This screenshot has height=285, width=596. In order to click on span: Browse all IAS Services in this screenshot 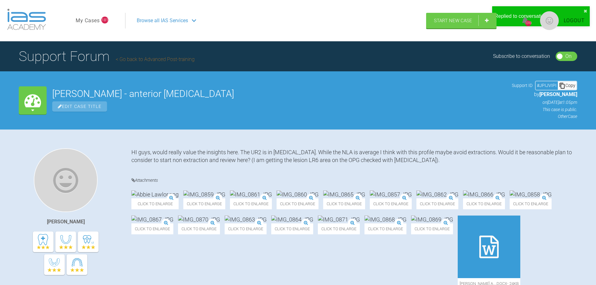, I will do `click(163, 21)`.